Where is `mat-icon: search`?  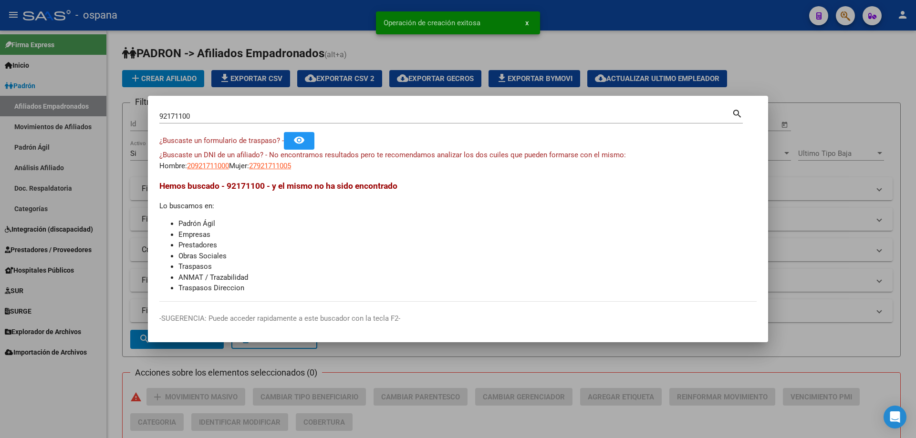
mat-icon: search is located at coordinates (737, 113).